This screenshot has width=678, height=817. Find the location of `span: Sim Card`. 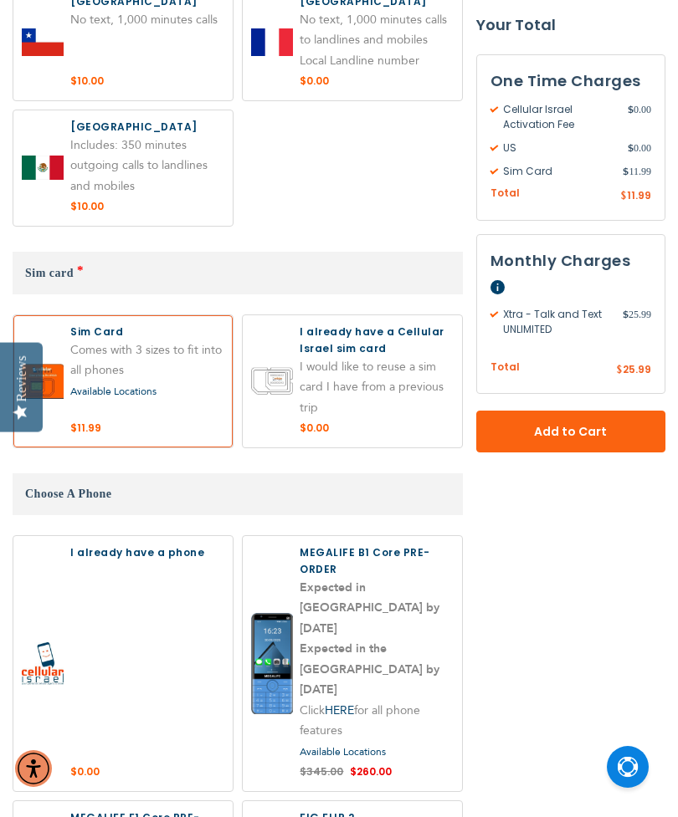

span: Sim Card is located at coordinates (556, 171).